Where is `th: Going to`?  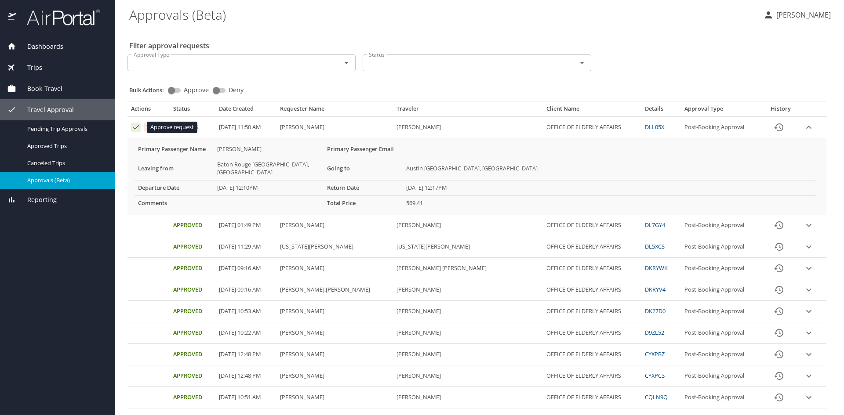
th: Going to is located at coordinates (363, 168).